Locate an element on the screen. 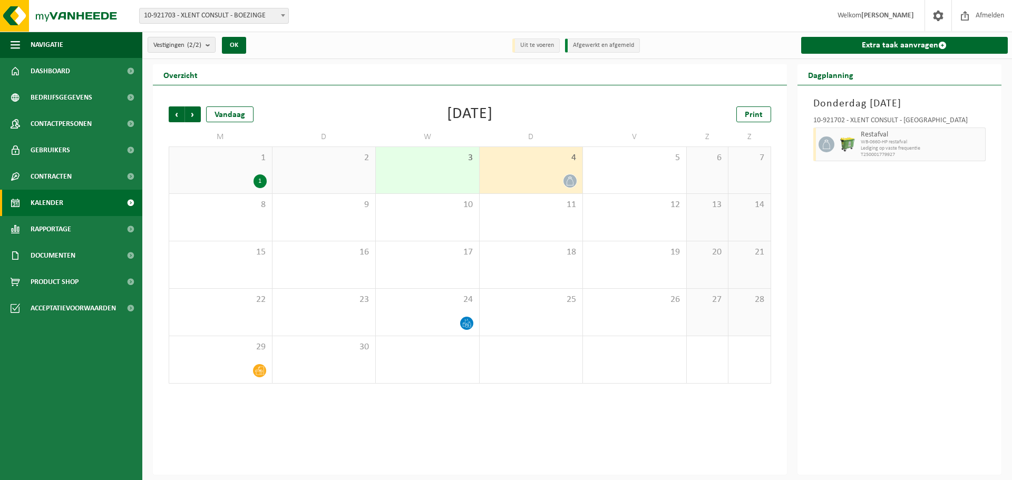 The width and height of the screenshot is (1012, 480). span: 6 is located at coordinates (708, 158).